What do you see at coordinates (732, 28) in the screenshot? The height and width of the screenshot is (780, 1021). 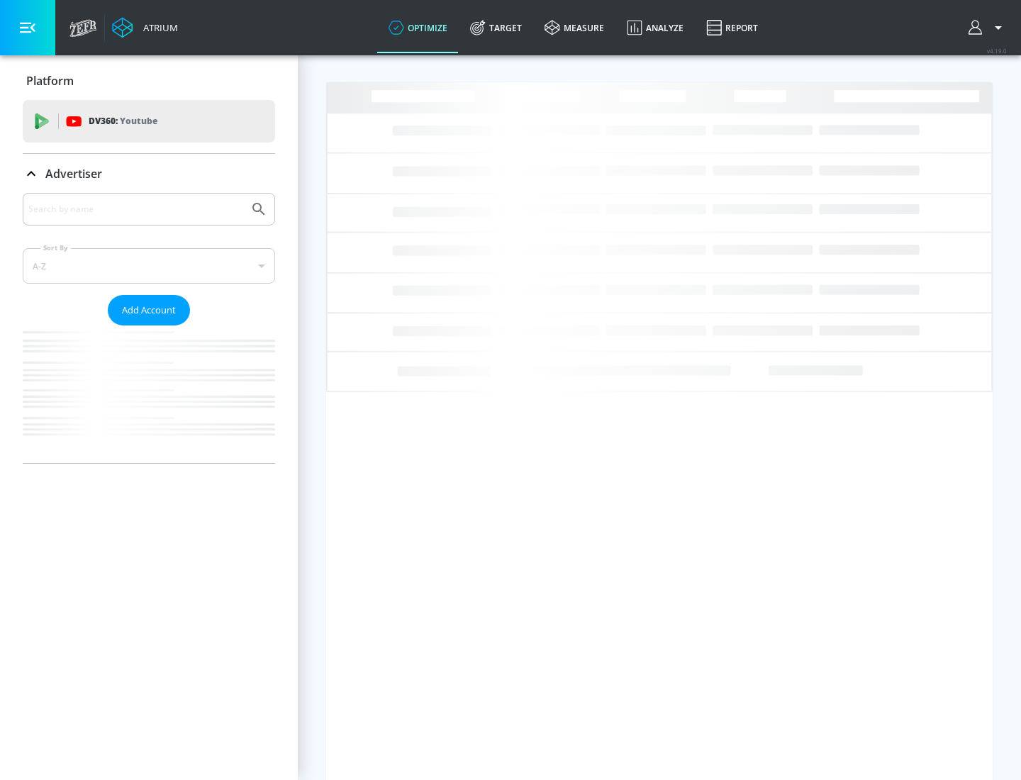 I see `a: Report` at bounding box center [732, 28].